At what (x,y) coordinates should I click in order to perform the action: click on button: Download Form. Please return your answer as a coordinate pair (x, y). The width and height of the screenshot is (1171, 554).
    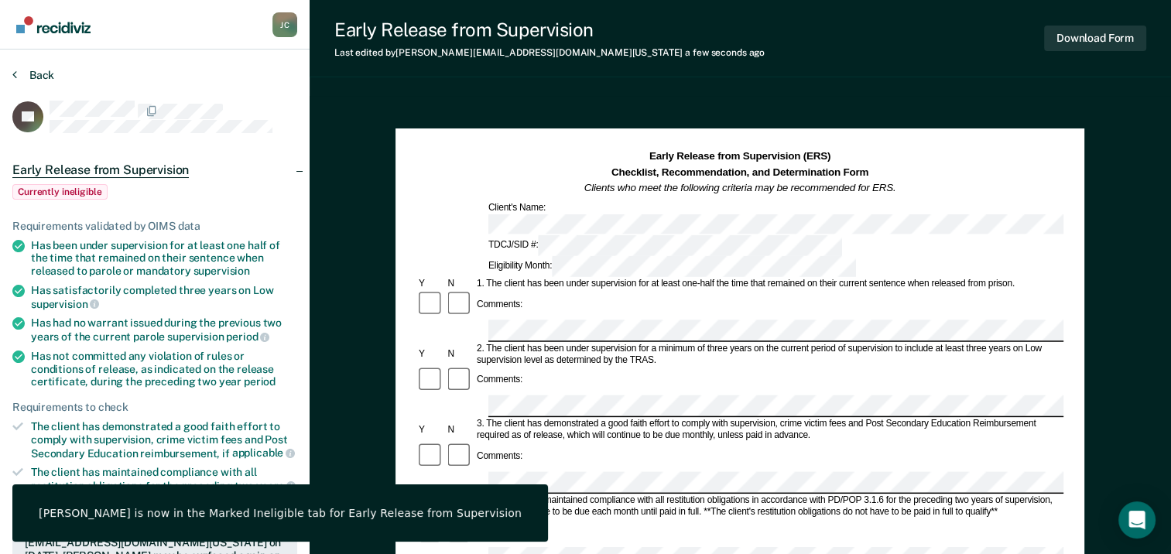
    Looking at the image, I should click on (1095, 38).